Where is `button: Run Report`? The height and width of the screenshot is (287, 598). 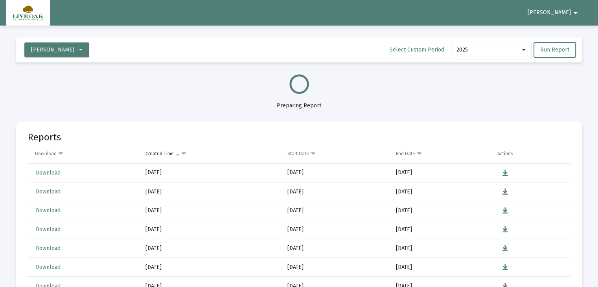
button: Run Report is located at coordinates (555, 50).